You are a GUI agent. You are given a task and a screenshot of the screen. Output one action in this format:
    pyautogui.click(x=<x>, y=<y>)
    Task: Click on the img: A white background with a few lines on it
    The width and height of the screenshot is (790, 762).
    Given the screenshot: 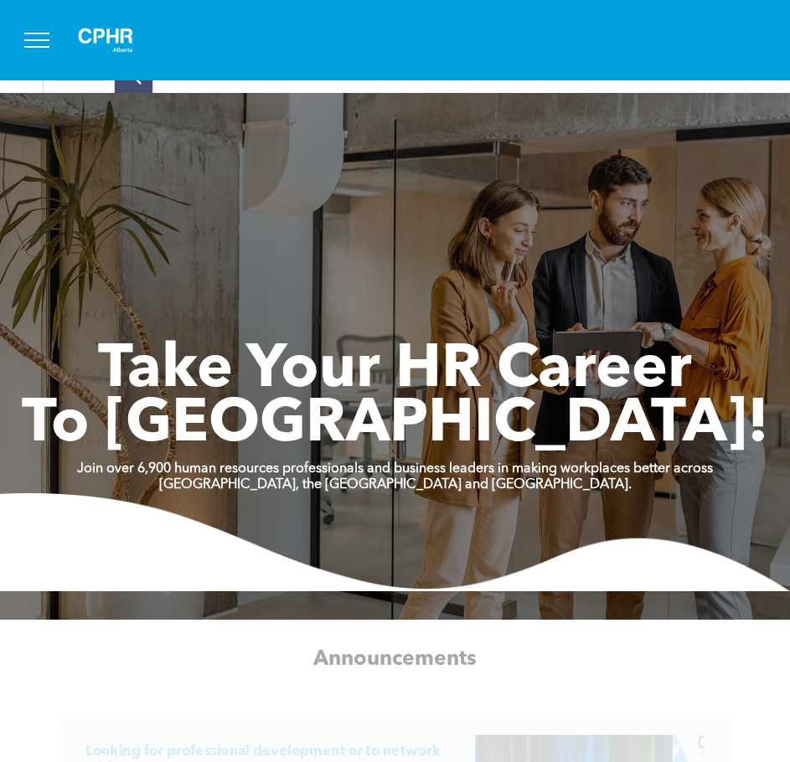 What is the action you would take?
    pyautogui.click(x=106, y=40)
    